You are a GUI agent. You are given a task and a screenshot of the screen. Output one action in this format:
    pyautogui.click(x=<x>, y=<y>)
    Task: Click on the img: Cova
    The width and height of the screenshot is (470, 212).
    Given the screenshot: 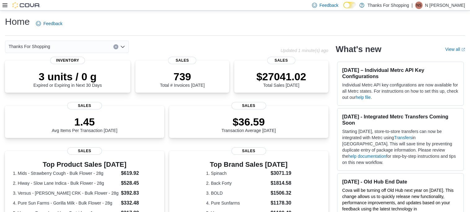 What is the action you would take?
    pyautogui.click(x=26, y=5)
    